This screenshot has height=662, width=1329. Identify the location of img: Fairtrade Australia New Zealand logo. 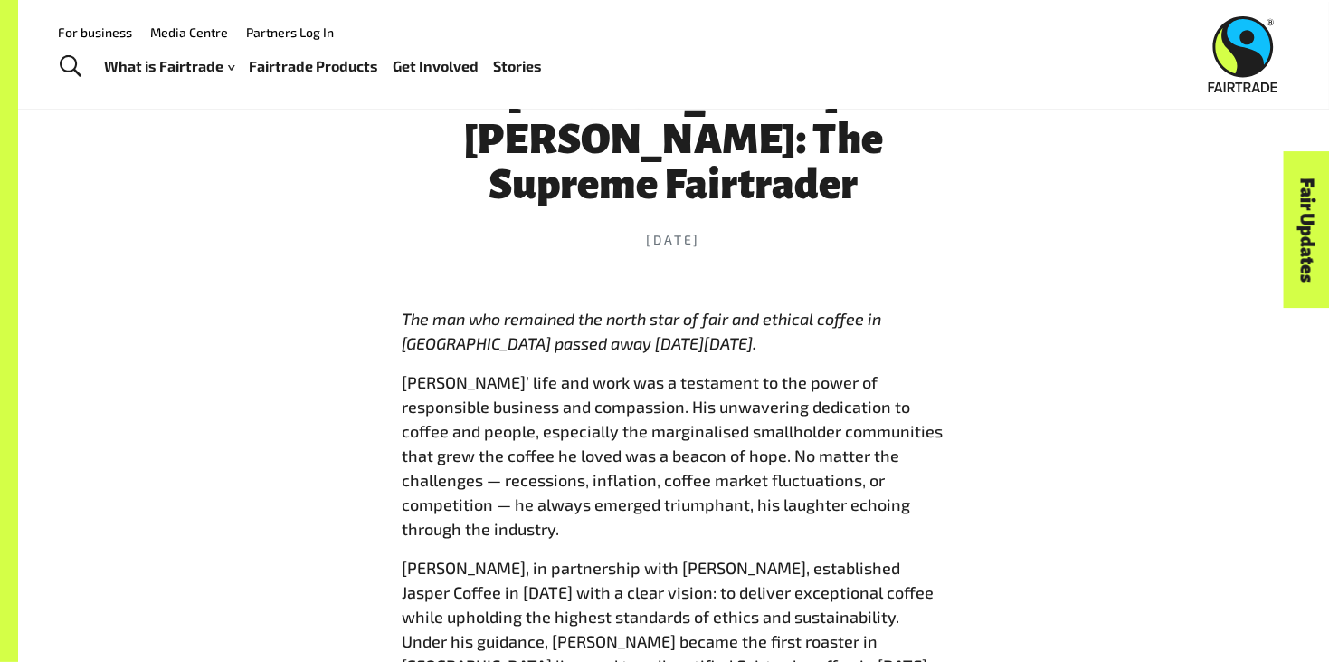
(1243, 54).